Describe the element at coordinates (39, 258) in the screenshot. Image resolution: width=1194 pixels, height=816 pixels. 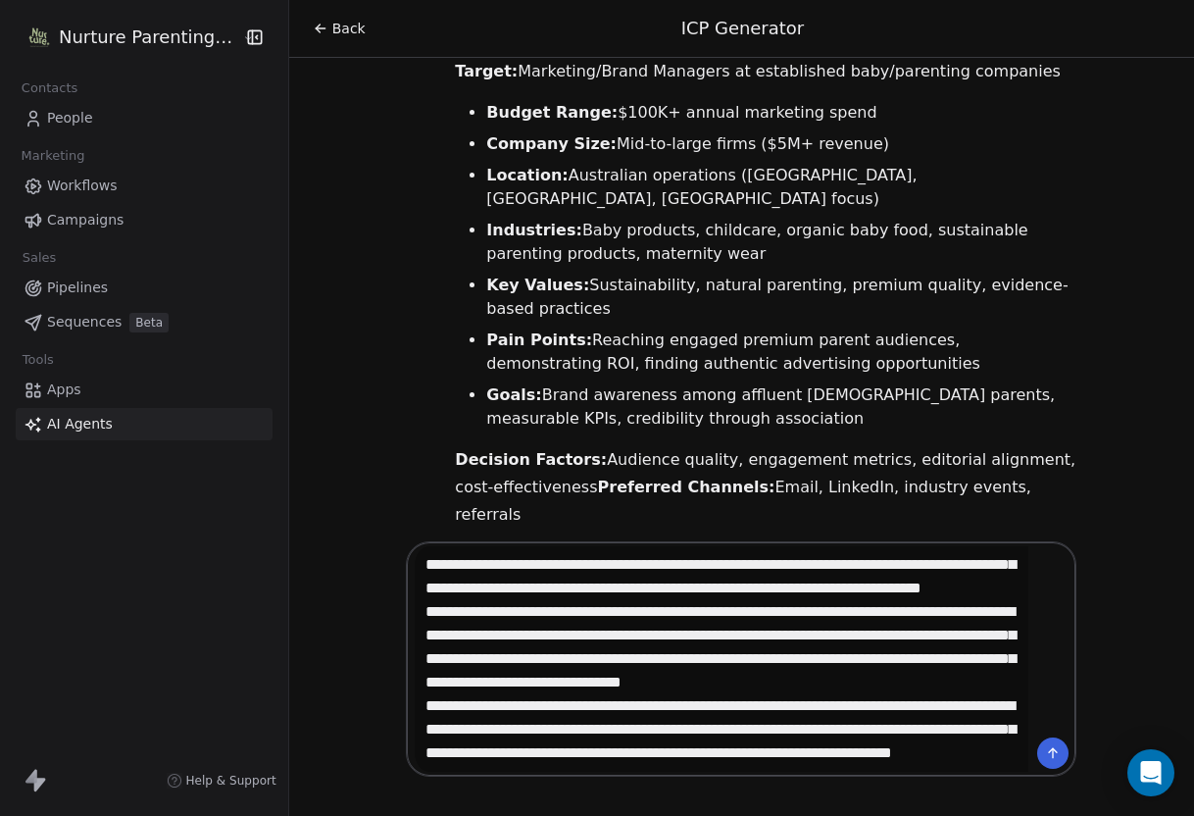
I see `span: Sales` at that location.